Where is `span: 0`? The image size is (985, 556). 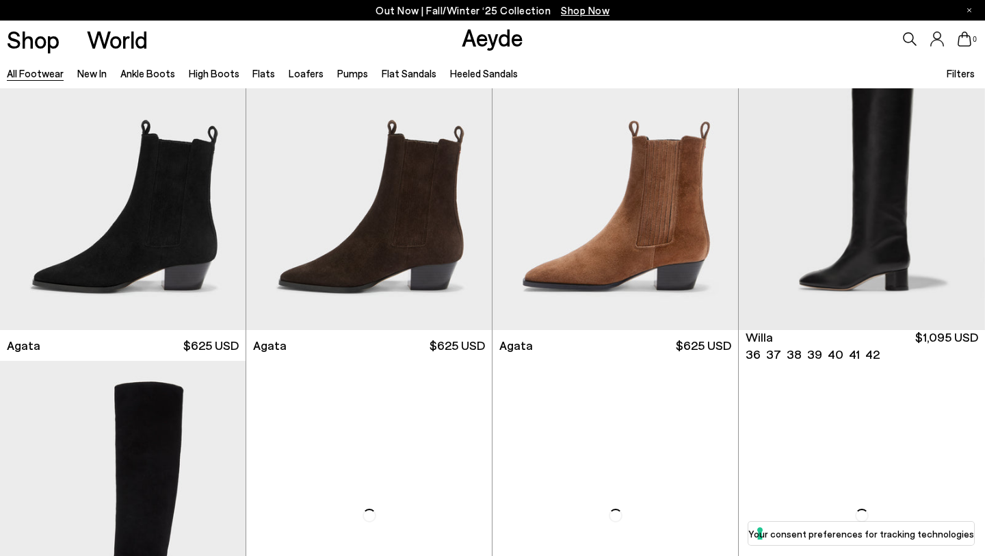
span: 0 is located at coordinates (975, 39).